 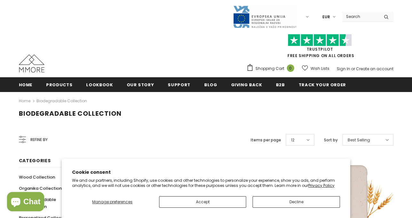 I want to click on span: 12, so click(x=292, y=140).